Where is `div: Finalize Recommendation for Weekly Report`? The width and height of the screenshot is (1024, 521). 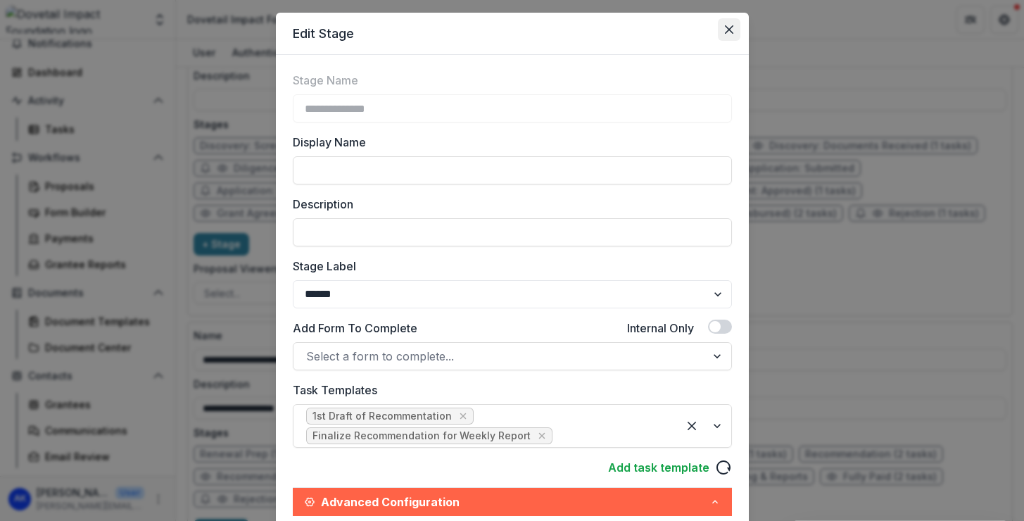 div: Finalize Recommendation for Weekly Report is located at coordinates (421, 435).